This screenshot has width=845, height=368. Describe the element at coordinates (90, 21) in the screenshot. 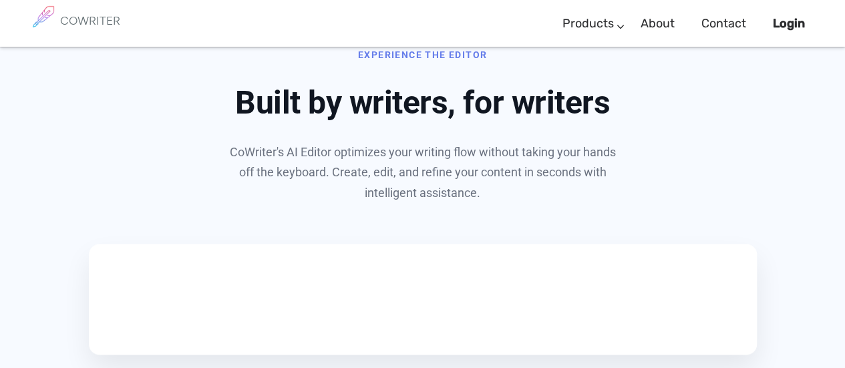

I see `h6: COWRITER` at that location.